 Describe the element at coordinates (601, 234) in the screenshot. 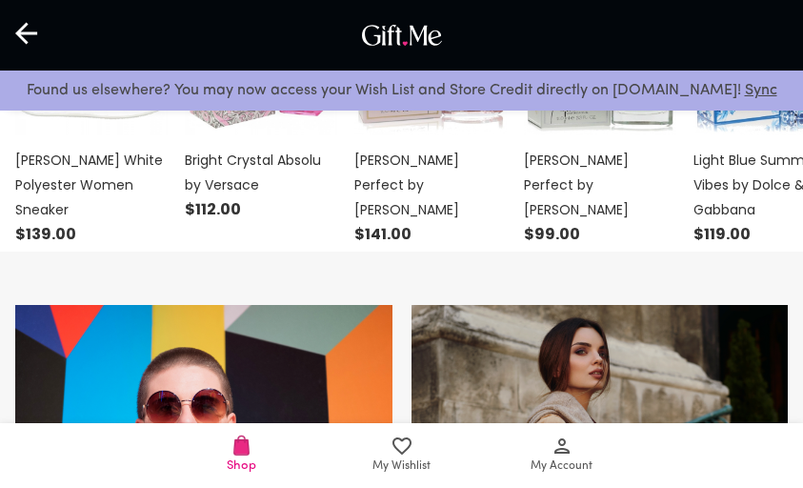

I see `p: $99.00` at that location.